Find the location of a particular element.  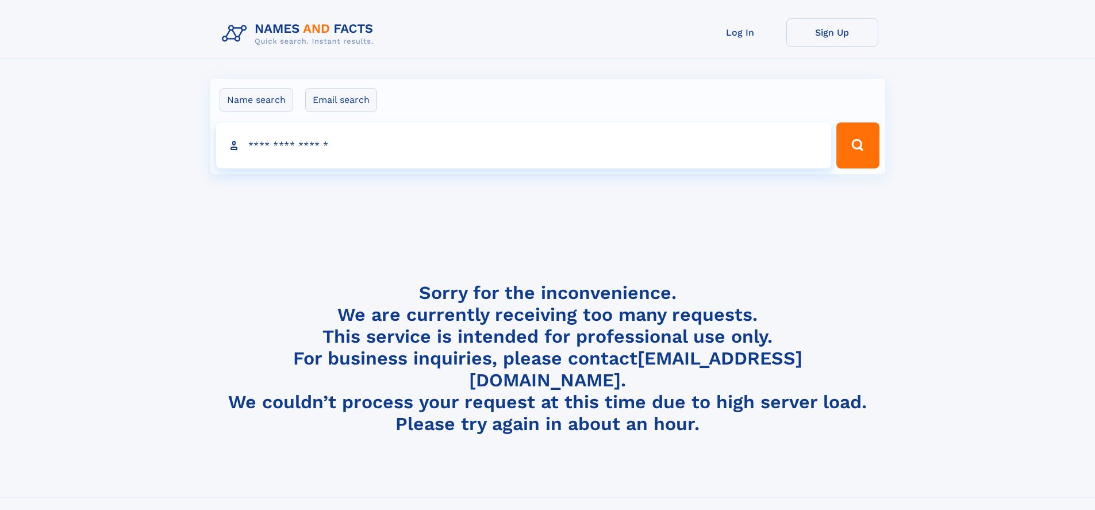

h4: Sorry for the inconvenience. We are currently receiving too many requests. This service is intend... is located at coordinates (548, 358).